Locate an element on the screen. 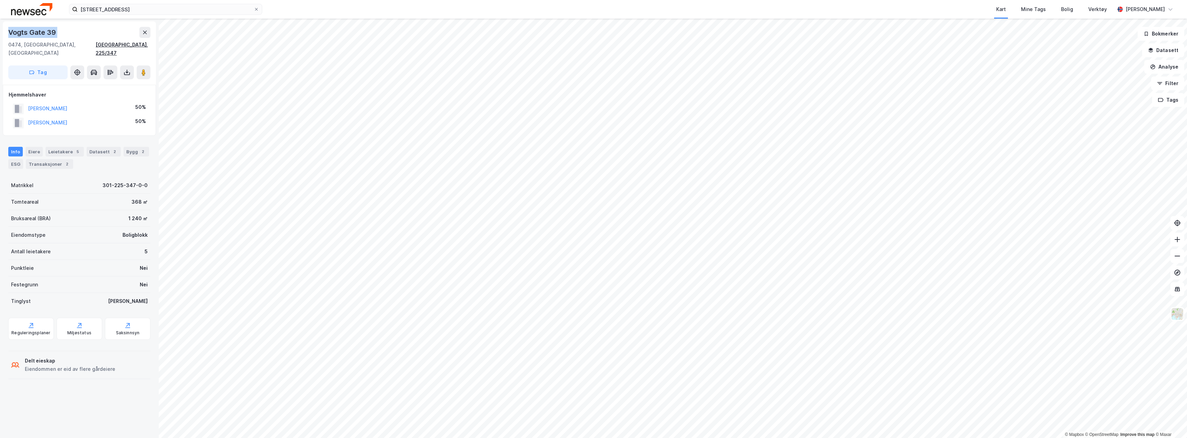 This screenshot has width=1187, height=438. div: Punktleie is located at coordinates (22, 268).